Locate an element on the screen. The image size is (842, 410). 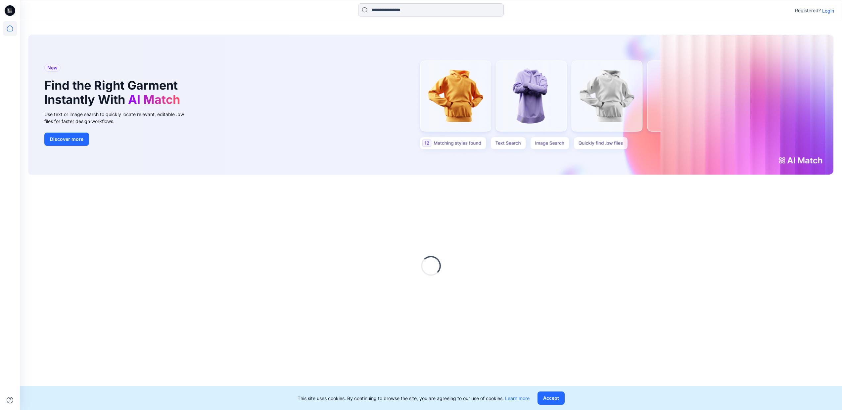
button: Discover more is located at coordinates (67, 139).